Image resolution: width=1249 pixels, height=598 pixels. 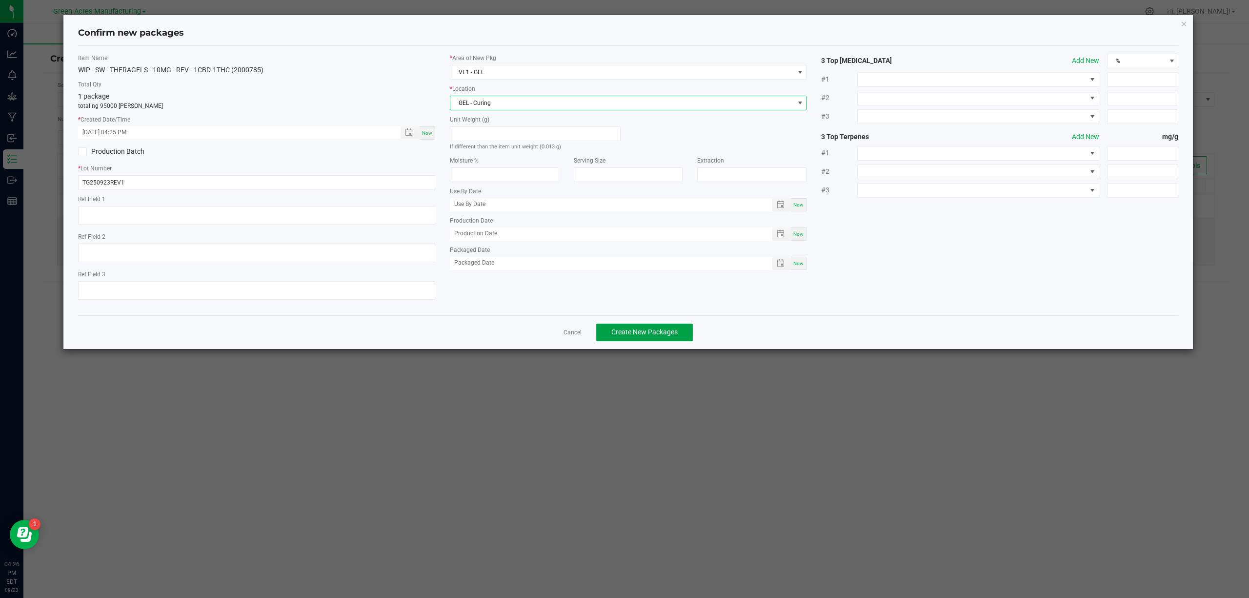 I want to click on small: If different than the item unit weight (0.013 g), so click(x=505, y=146).